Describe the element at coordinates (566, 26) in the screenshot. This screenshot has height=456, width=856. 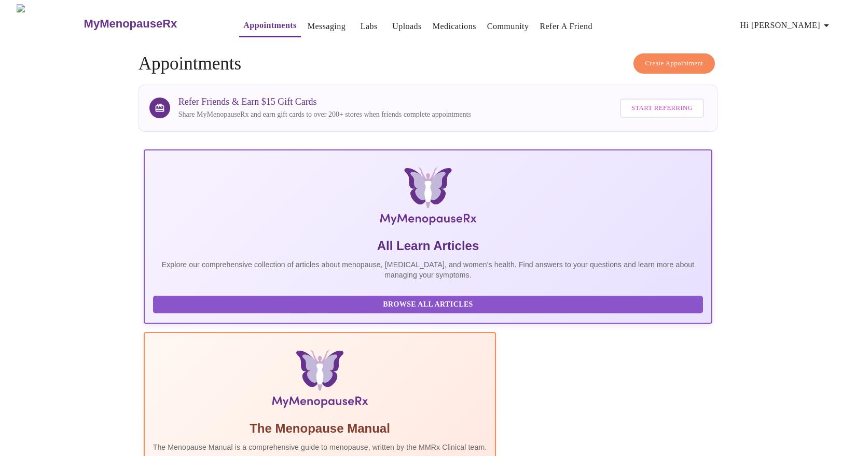
I see `button: Refer a Friend` at that location.